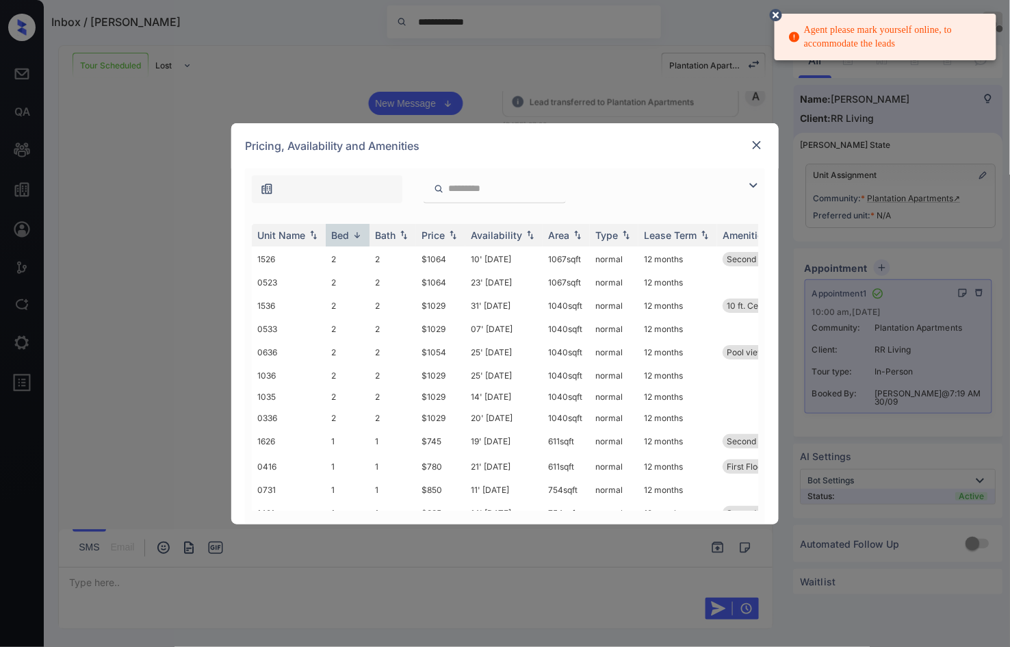 Image resolution: width=1010 pixels, height=647 pixels. I want to click on td: 1626, so click(289, 441).